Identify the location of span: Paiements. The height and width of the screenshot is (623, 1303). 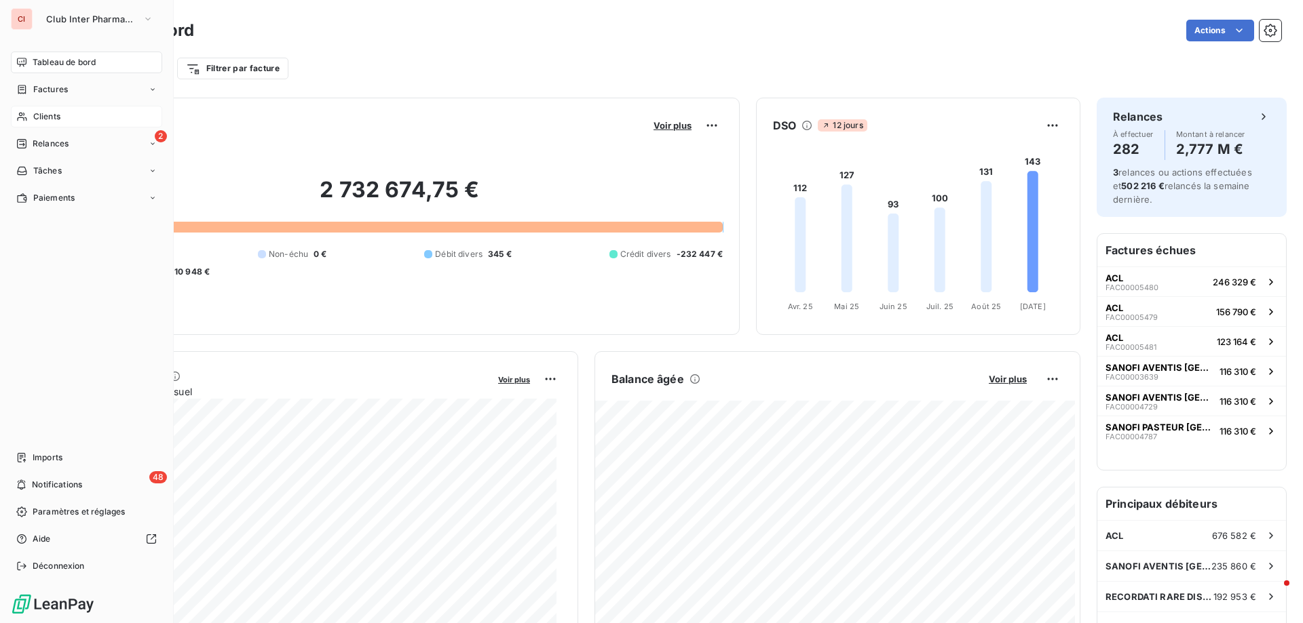
(54, 198).